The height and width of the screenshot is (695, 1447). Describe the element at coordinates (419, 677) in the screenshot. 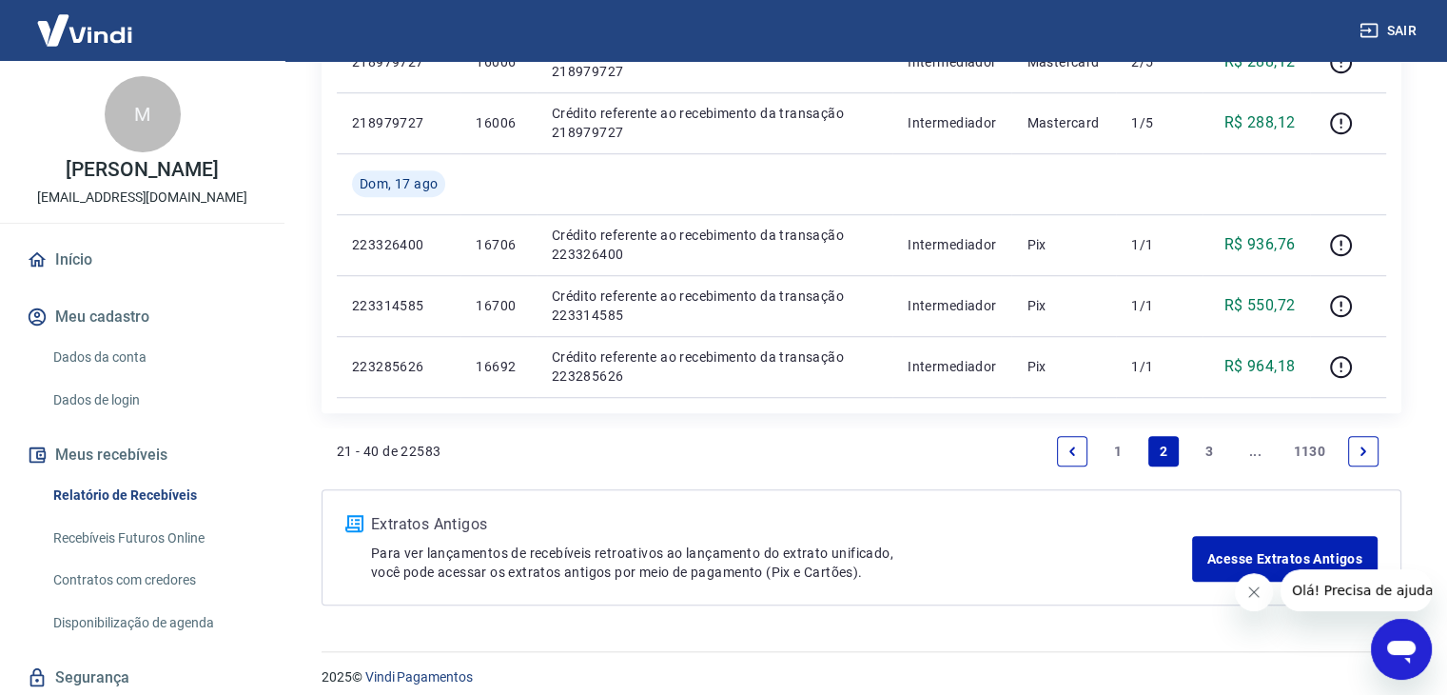

I see `a: Vindi Pagamentos` at that location.